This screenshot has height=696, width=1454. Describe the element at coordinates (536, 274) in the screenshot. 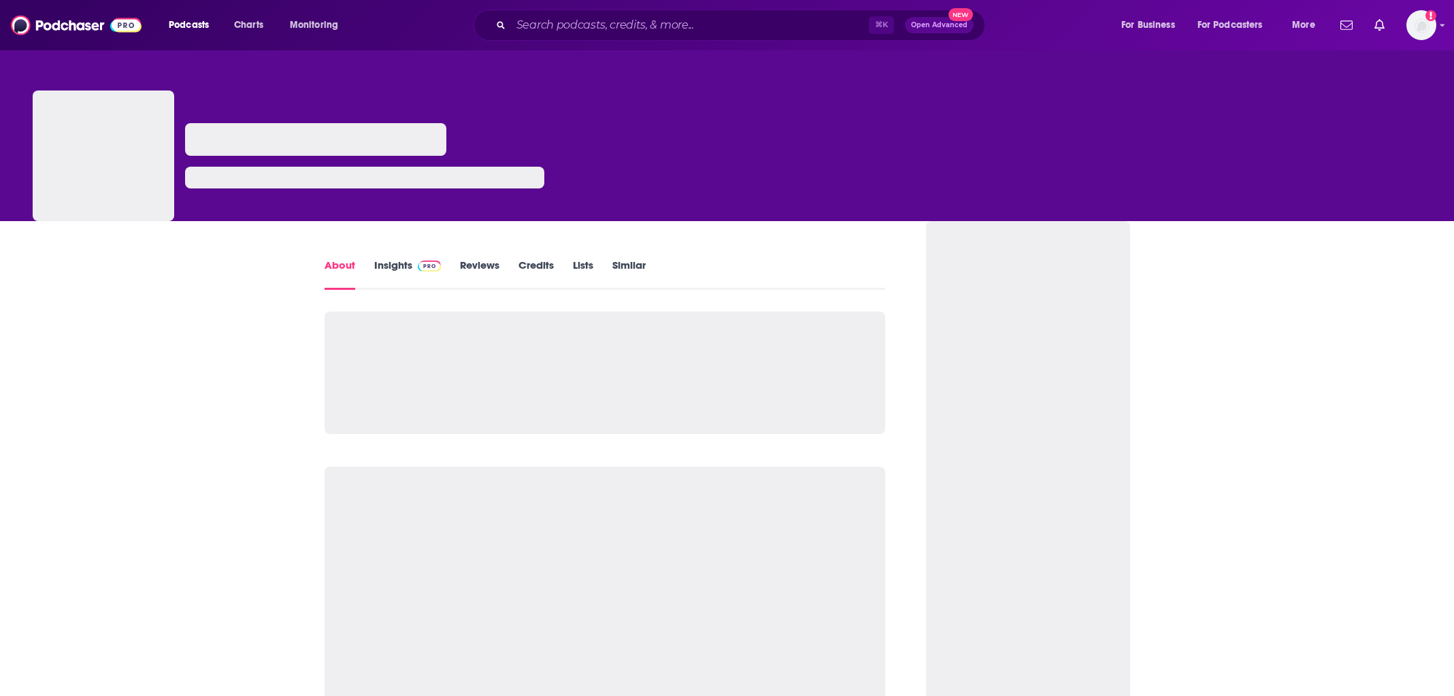

I see `a: Credits` at that location.